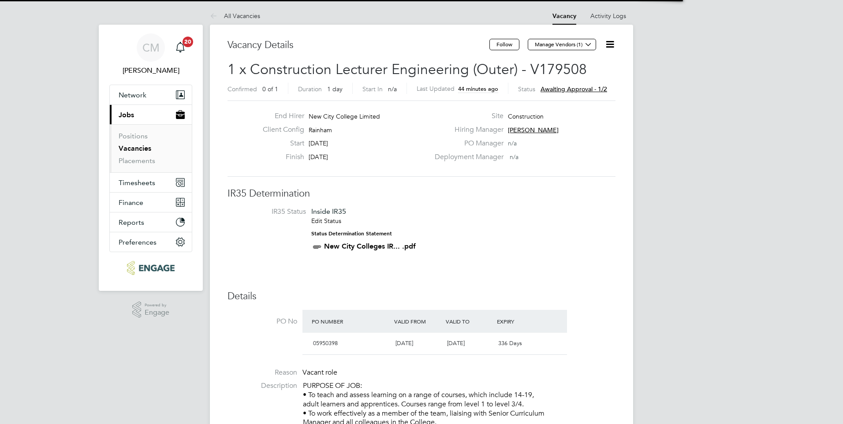 This screenshot has height=424, width=843. Describe the element at coordinates (280, 130) in the screenshot. I see `label: Client Config` at that location.